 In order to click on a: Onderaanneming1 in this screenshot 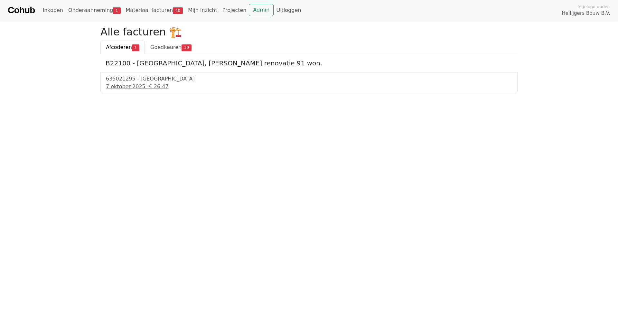, I will do `click(94, 10)`.